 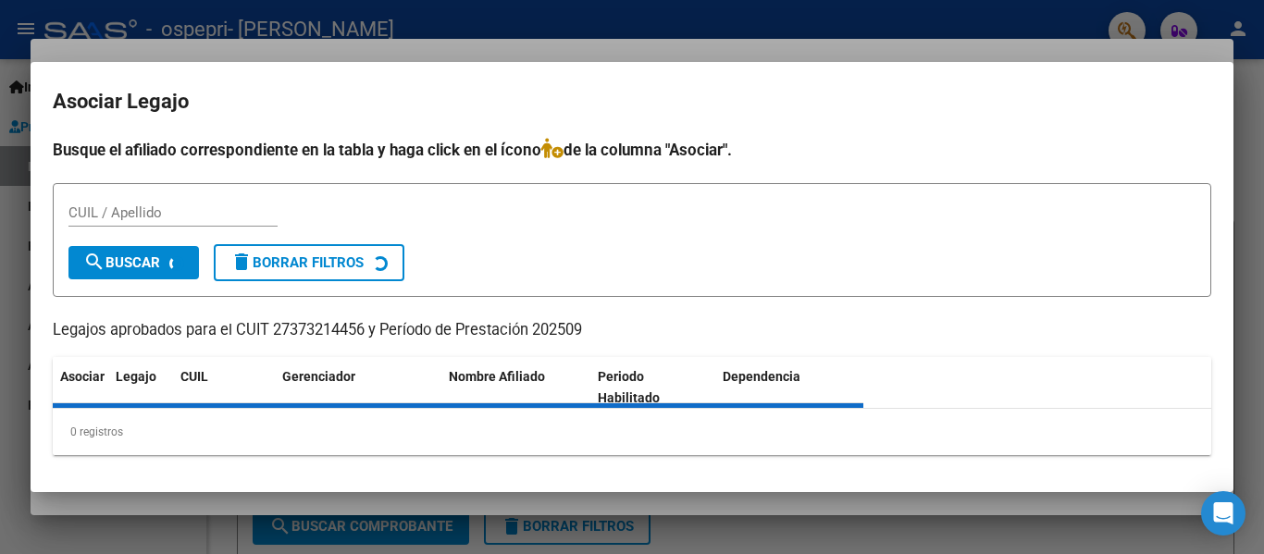 What do you see at coordinates (309, 263) in the screenshot?
I see `button: Borrar Filtros` at bounding box center [309, 263].